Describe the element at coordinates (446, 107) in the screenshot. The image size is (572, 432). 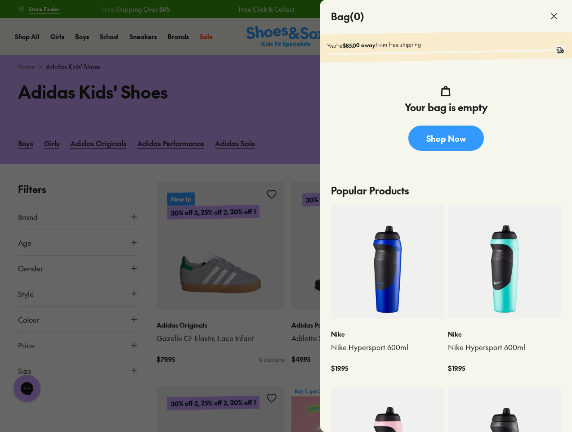
I see `h4: Your bag is empty` at that location.